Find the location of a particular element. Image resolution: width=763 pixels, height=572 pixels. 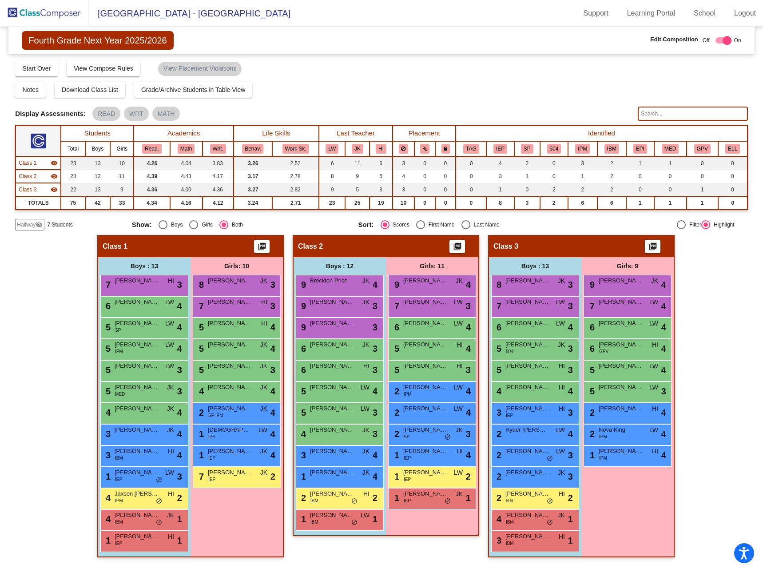

div: Scores is located at coordinates (399, 225).